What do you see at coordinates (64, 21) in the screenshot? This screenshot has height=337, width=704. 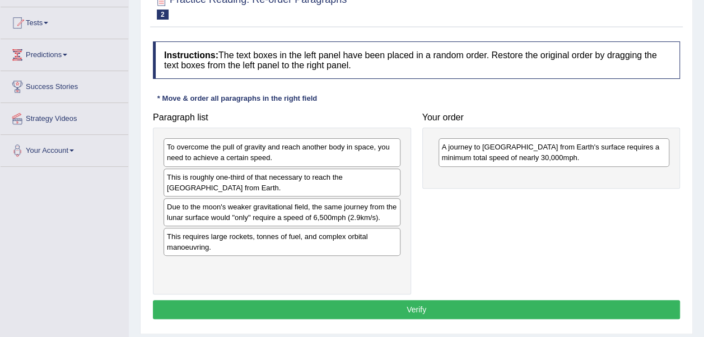 I see `a: Tests` at bounding box center [64, 21].